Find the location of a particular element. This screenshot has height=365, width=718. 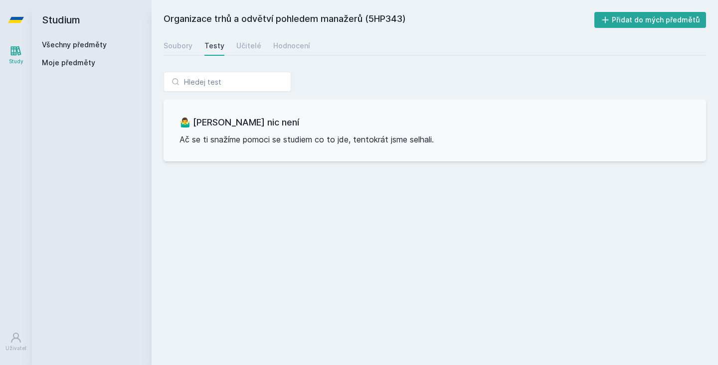

span: Moje předměty is located at coordinates (68, 63).